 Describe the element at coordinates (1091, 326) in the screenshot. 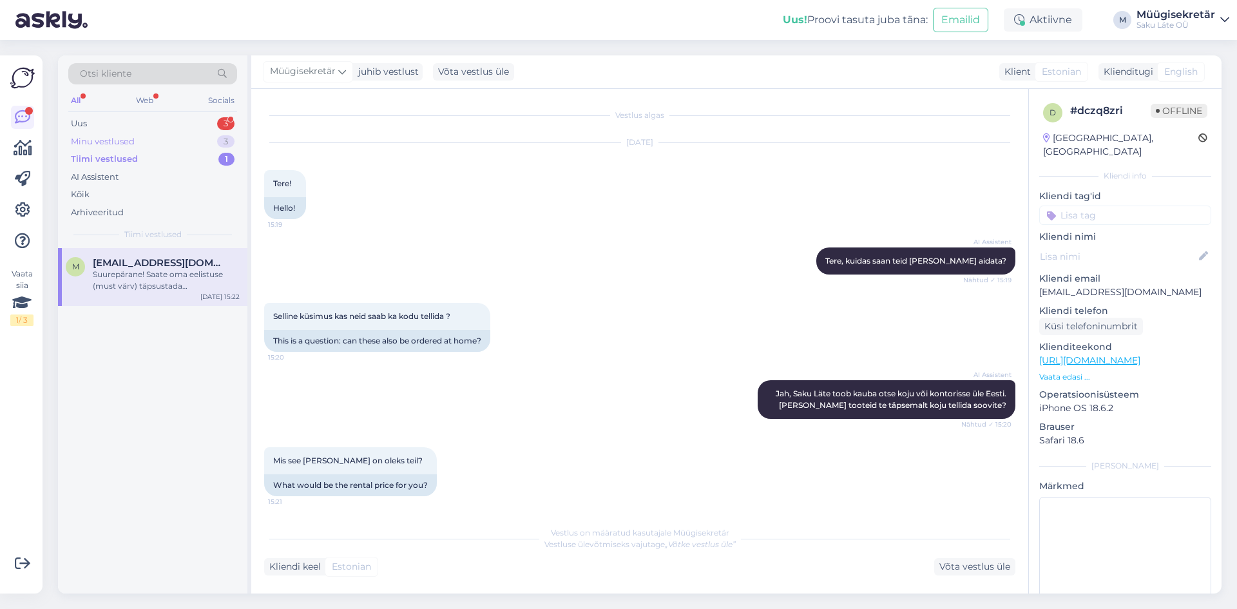

I see `div: Küsi telefoninumbrit` at that location.